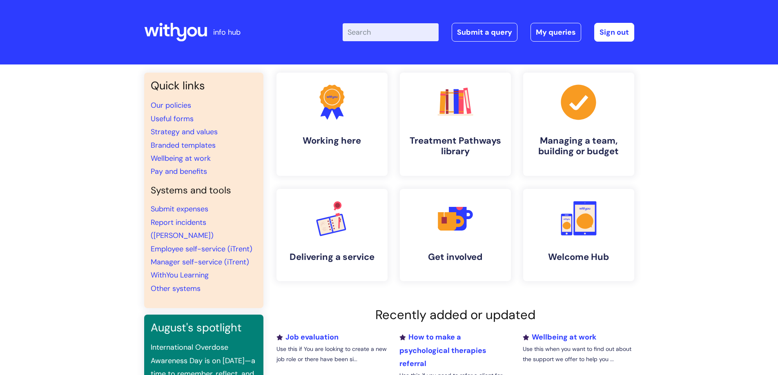  What do you see at coordinates (171, 105) in the screenshot?
I see `a: Our policies` at bounding box center [171, 105].